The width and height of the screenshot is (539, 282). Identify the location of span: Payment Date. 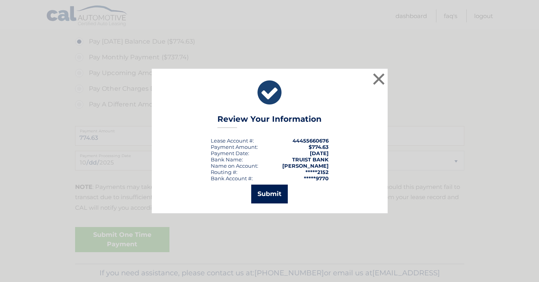
(229, 153).